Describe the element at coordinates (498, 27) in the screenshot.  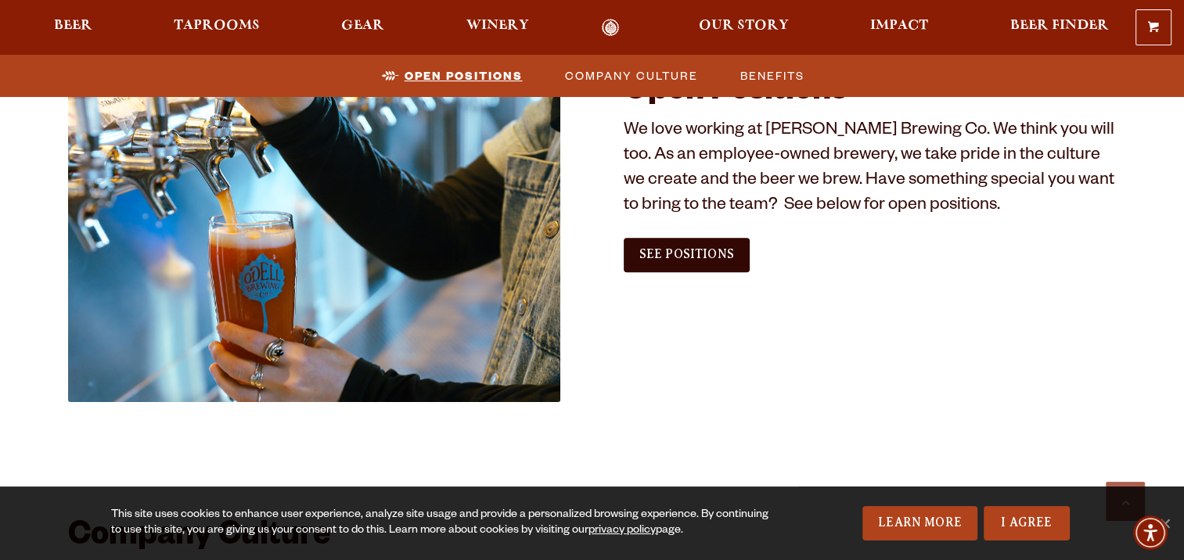
I see `a: Winery` at that location.